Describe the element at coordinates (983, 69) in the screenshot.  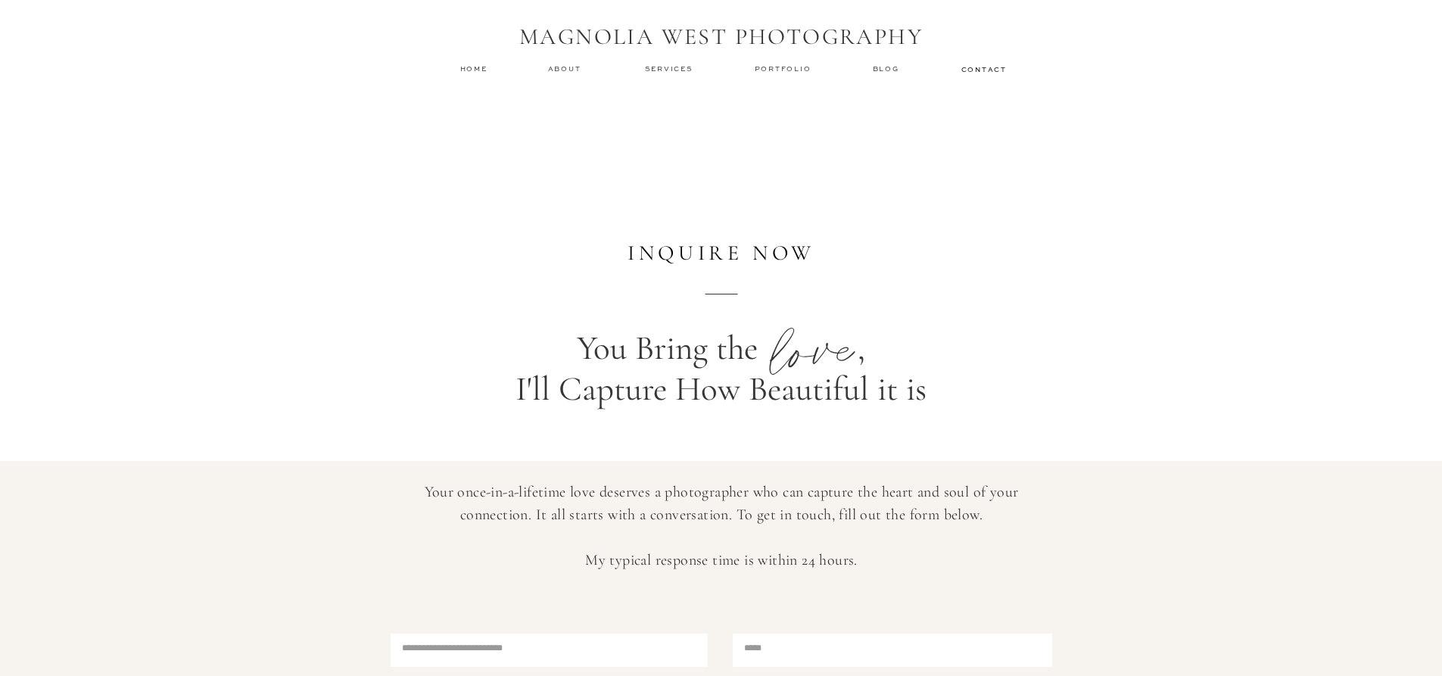
I see `a: contact` at that location.